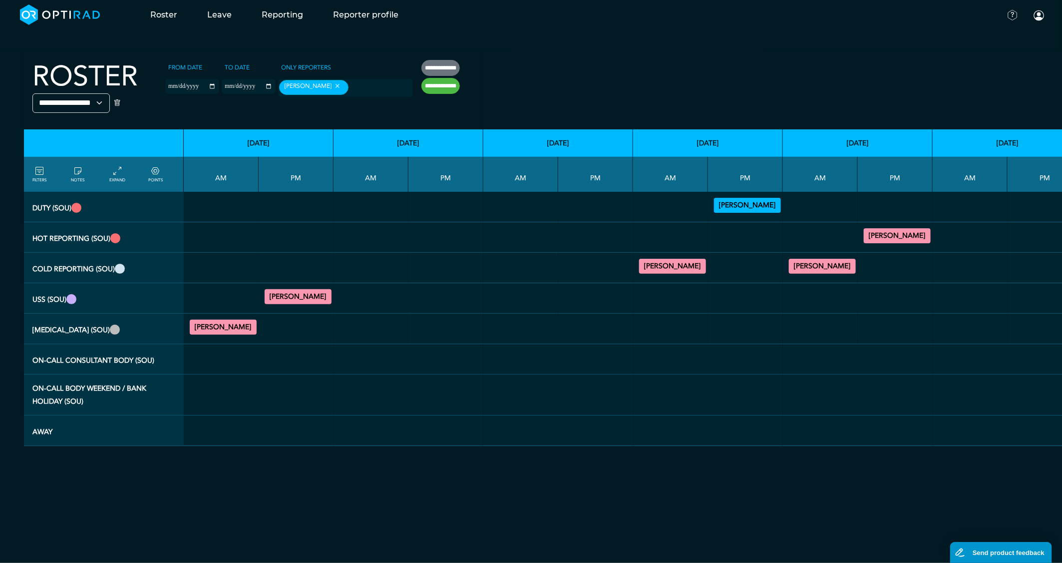 Image resolution: width=1062 pixels, height=563 pixels. Describe the element at coordinates (39, 174) in the screenshot. I see `a: FILTERS` at that location.